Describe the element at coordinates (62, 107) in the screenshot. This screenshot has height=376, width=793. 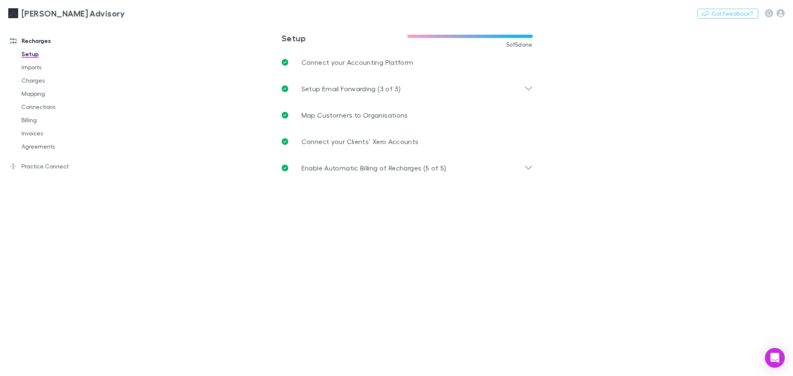
I see `a: Connections` at that location.